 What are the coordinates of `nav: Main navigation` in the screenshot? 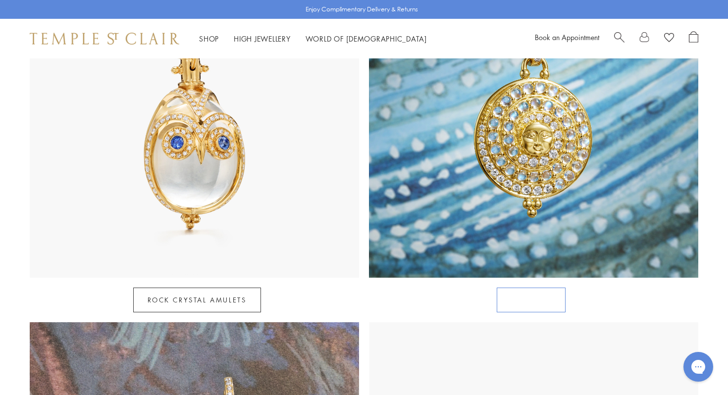 It's located at (313, 39).